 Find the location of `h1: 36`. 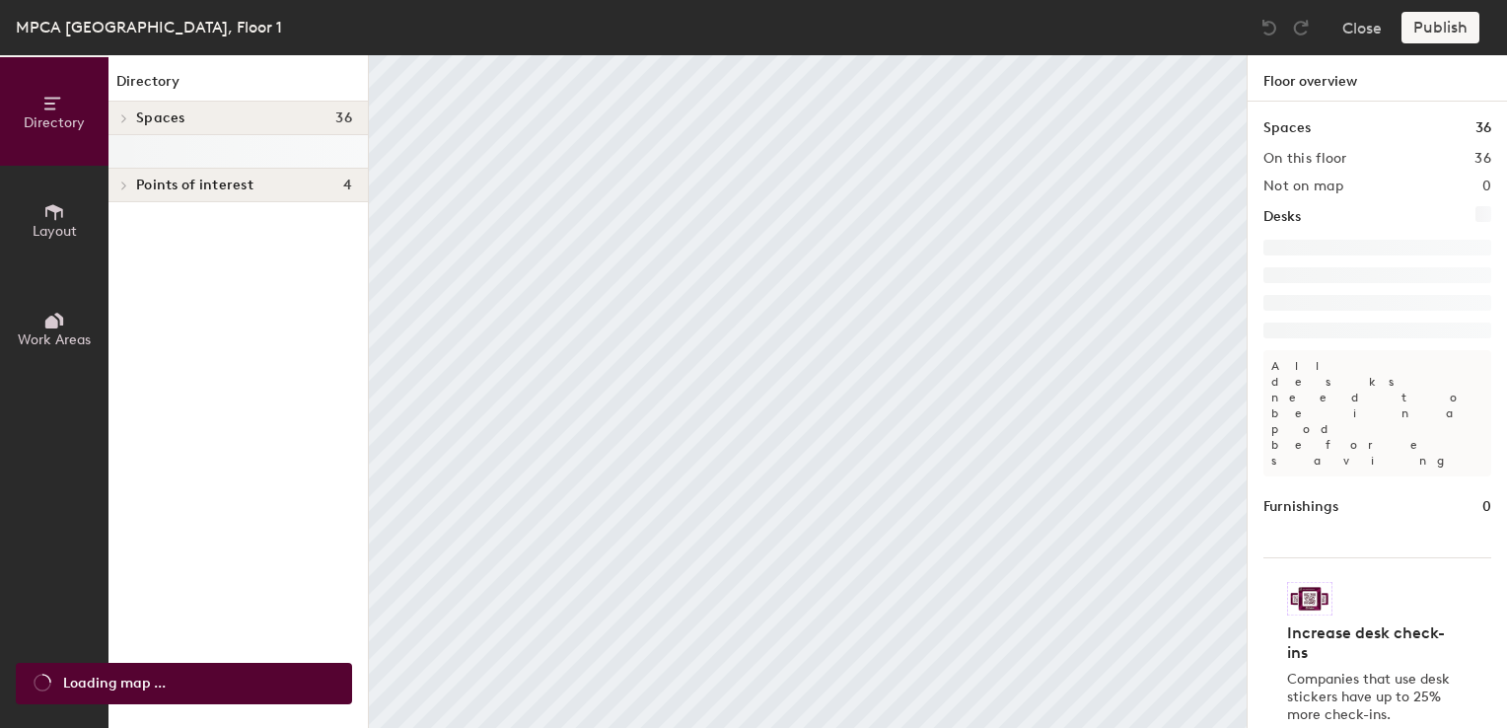

h1: 36 is located at coordinates (1483, 128).